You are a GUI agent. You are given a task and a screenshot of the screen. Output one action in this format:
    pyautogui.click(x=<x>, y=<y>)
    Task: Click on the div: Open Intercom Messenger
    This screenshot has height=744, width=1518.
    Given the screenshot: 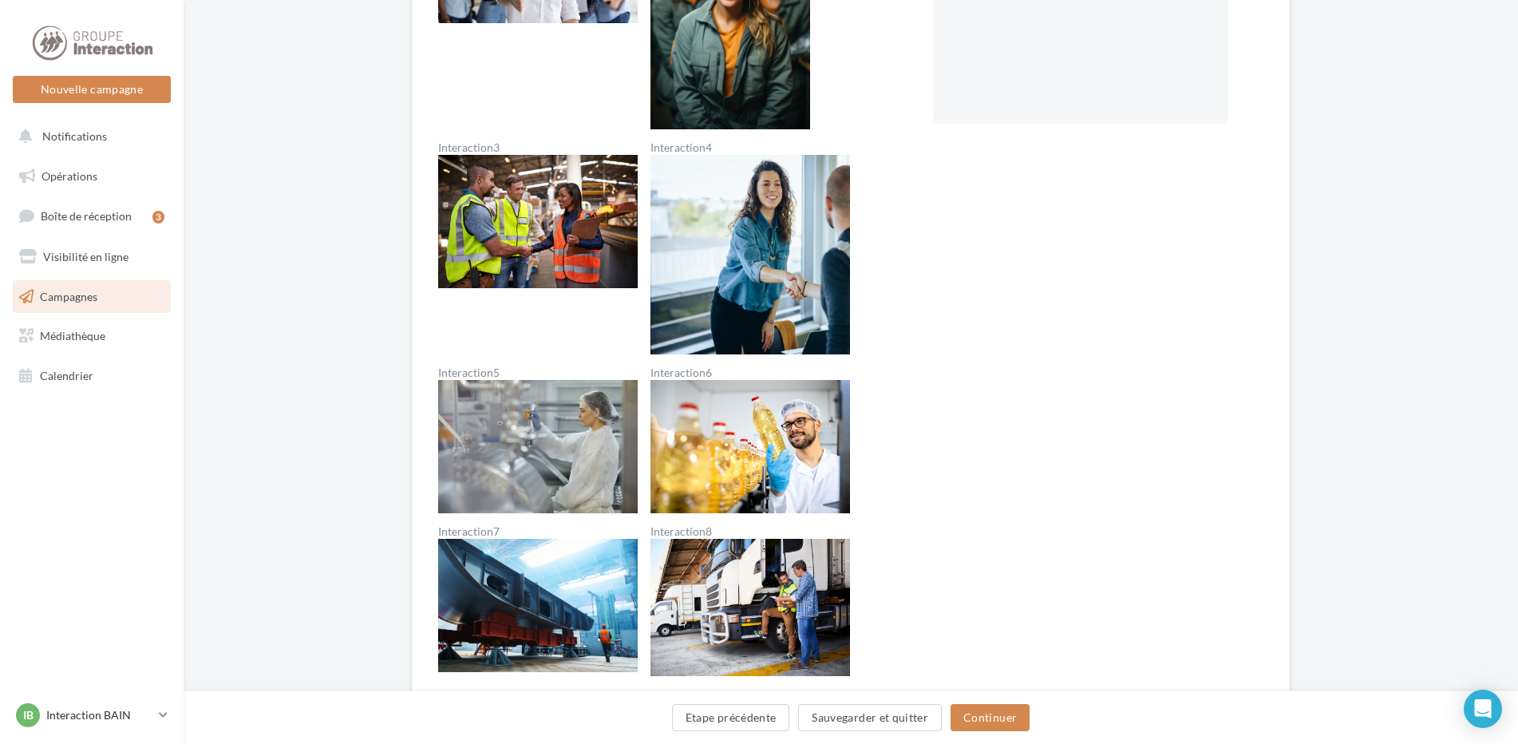 What is the action you would take?
    pyautogui.click(x=1483, y=709)
    